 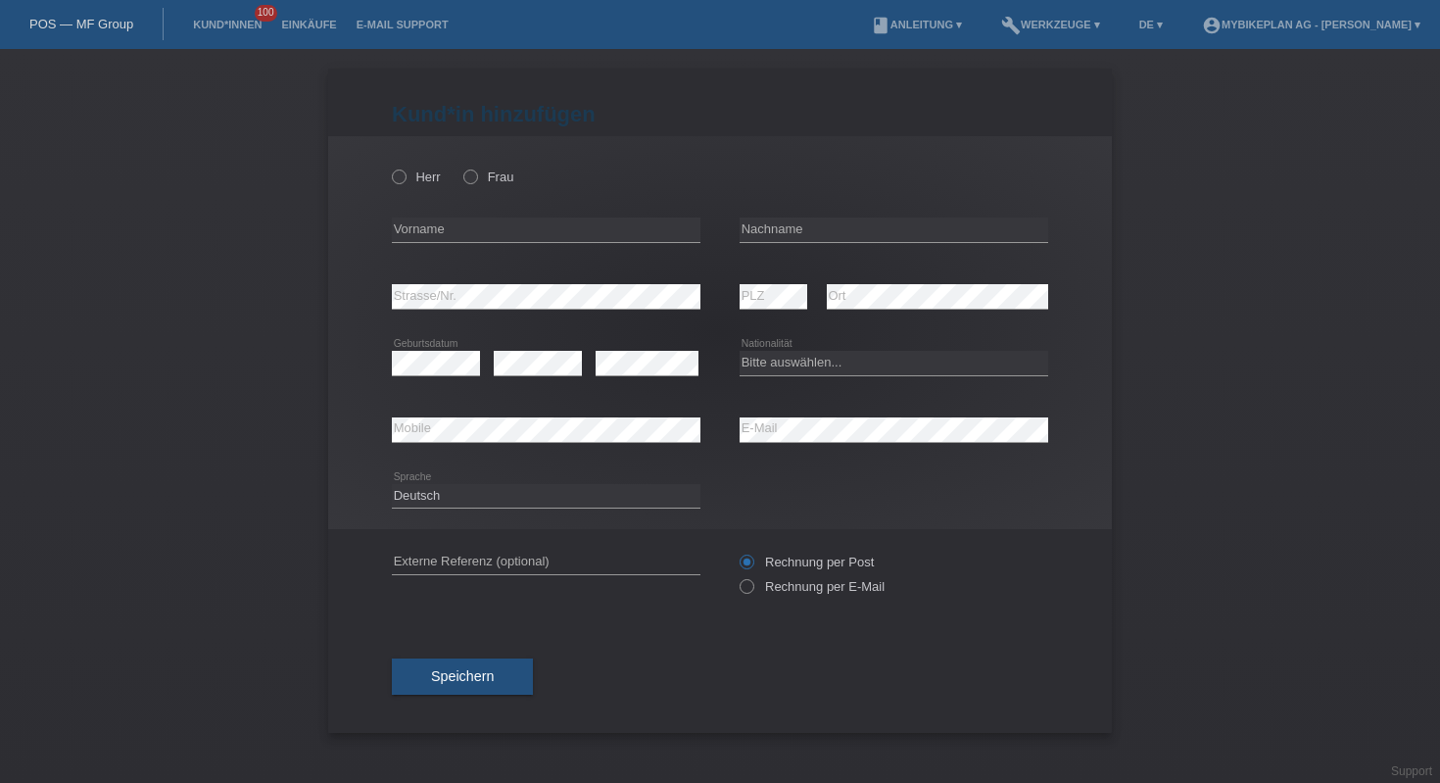 I want to click on a: DE ▾, so click(x=1151, y=24).